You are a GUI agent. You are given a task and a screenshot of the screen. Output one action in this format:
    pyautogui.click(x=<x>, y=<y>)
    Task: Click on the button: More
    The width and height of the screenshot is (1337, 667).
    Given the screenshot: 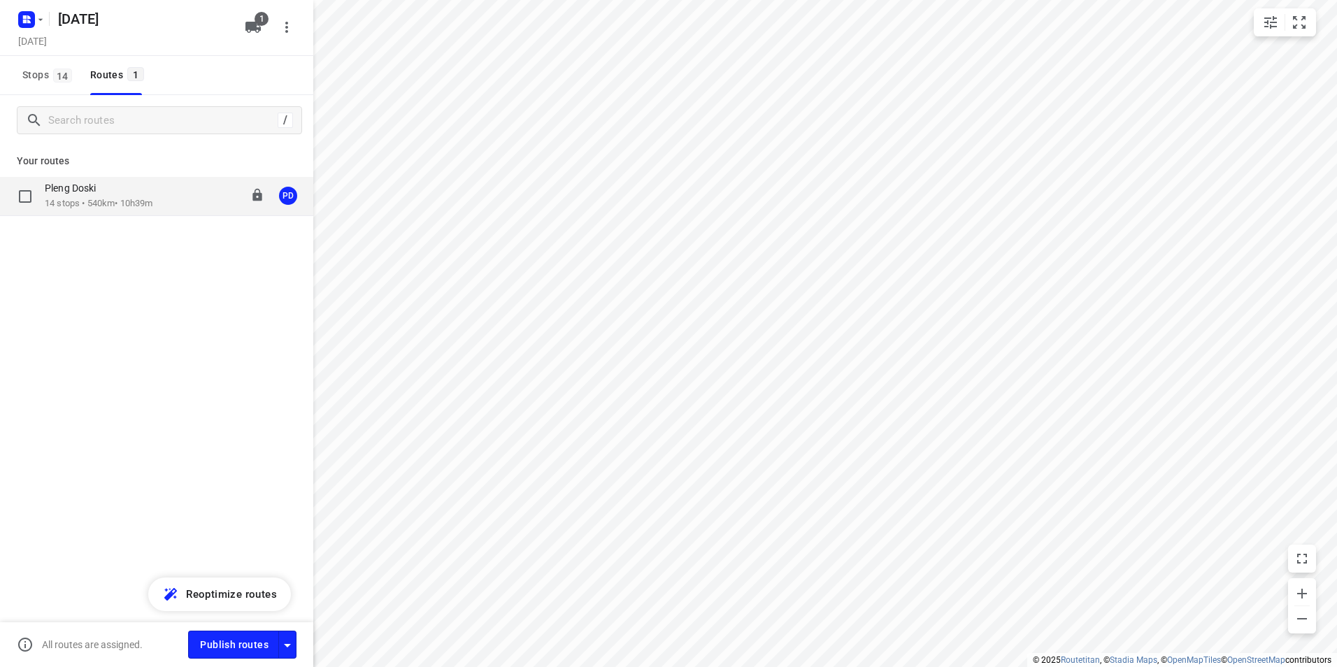 What is the action you would take?
    pyautogui.click(x=287, y=27)
    